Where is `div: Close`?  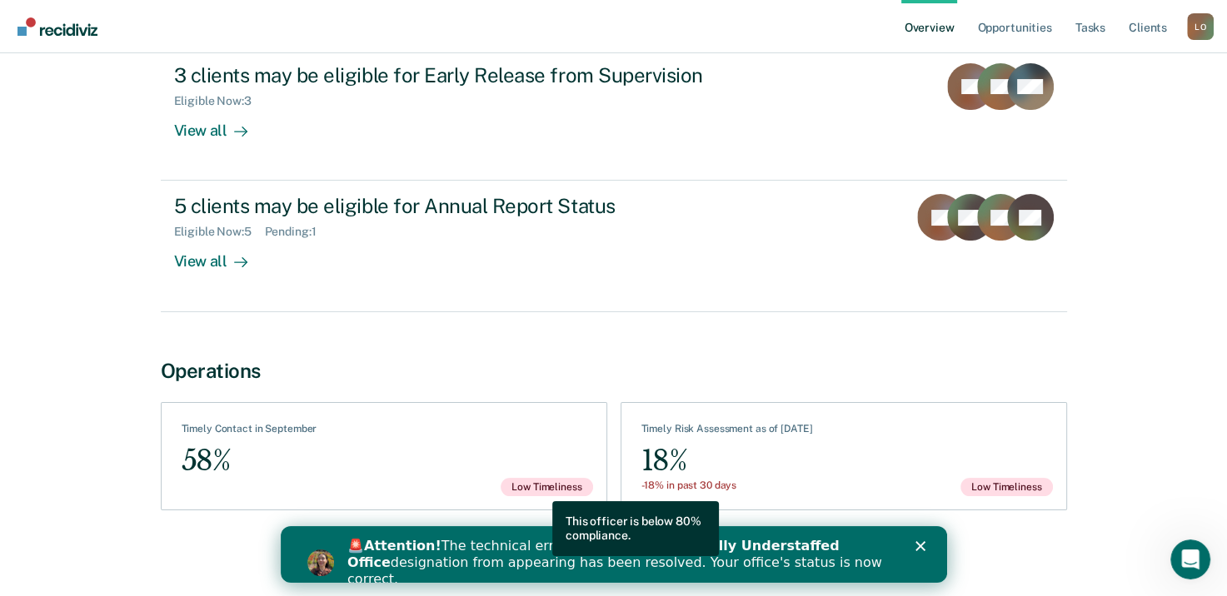
div: Close is located at coordinates (643, 20).